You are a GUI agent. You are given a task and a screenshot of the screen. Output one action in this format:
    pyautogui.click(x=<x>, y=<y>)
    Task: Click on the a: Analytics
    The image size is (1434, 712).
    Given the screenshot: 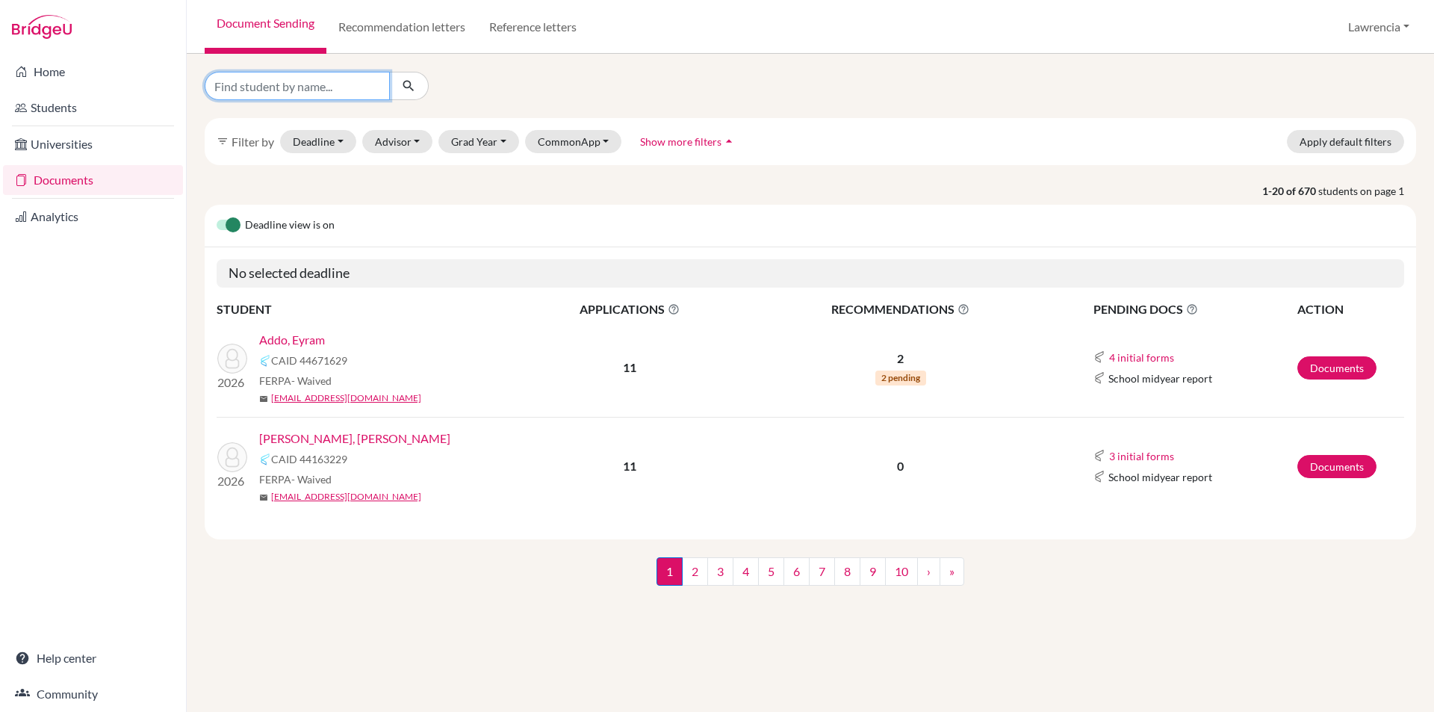 What is the action you would take?
    pyautogui.click(x=93, y=217)
    